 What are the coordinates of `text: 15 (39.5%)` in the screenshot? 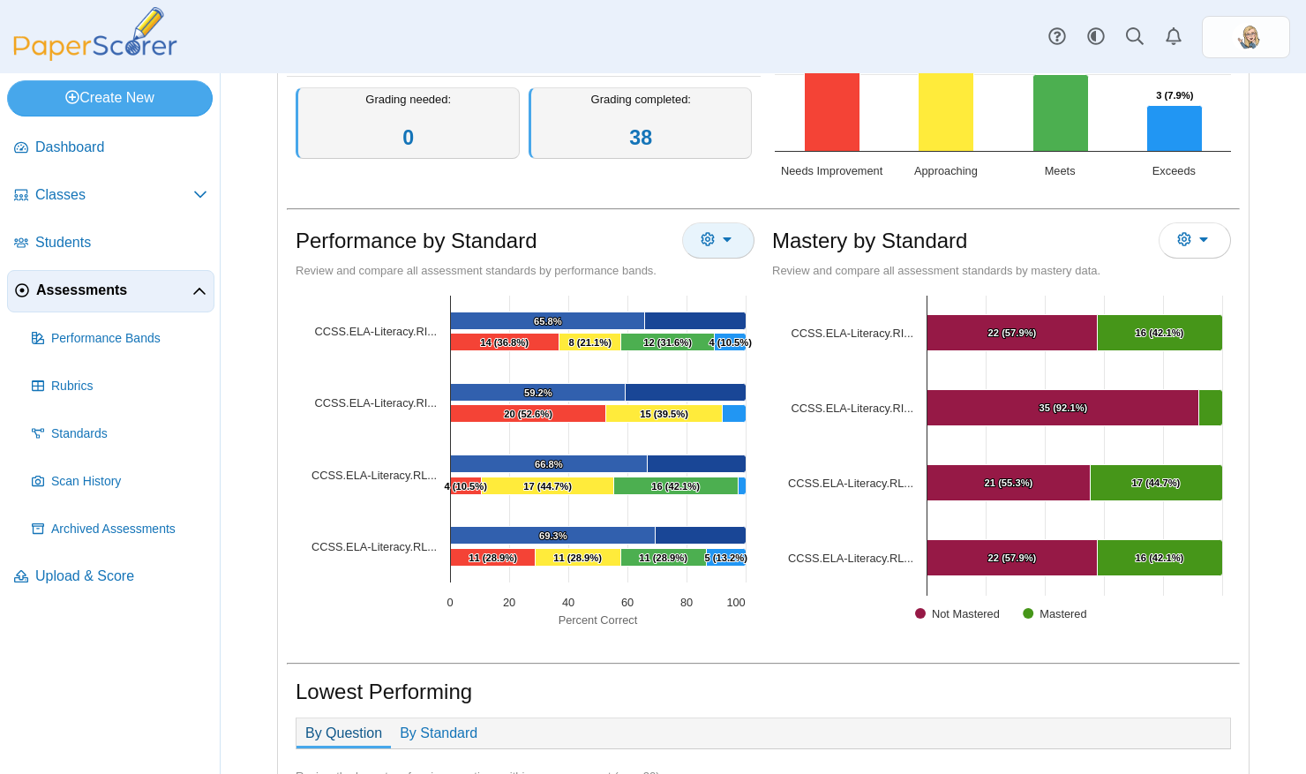 It's located at (664, 414).